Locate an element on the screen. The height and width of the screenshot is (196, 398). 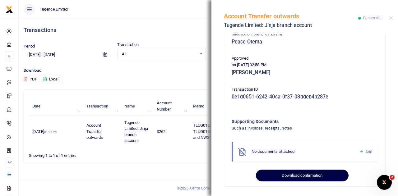
button: PDF is located at coordinates (30, 79).